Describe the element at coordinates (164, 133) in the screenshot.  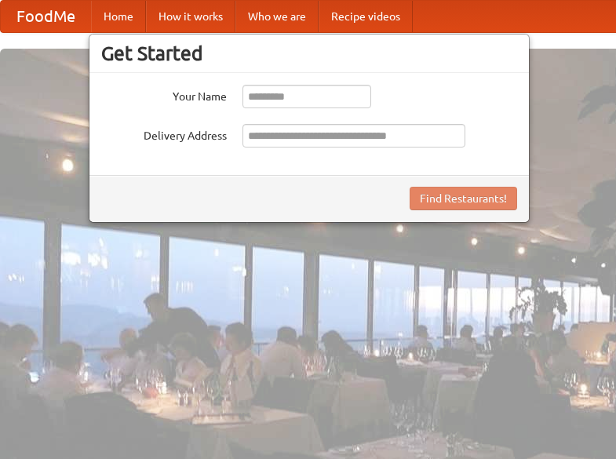
I see `label: Delivery Address` at that location.